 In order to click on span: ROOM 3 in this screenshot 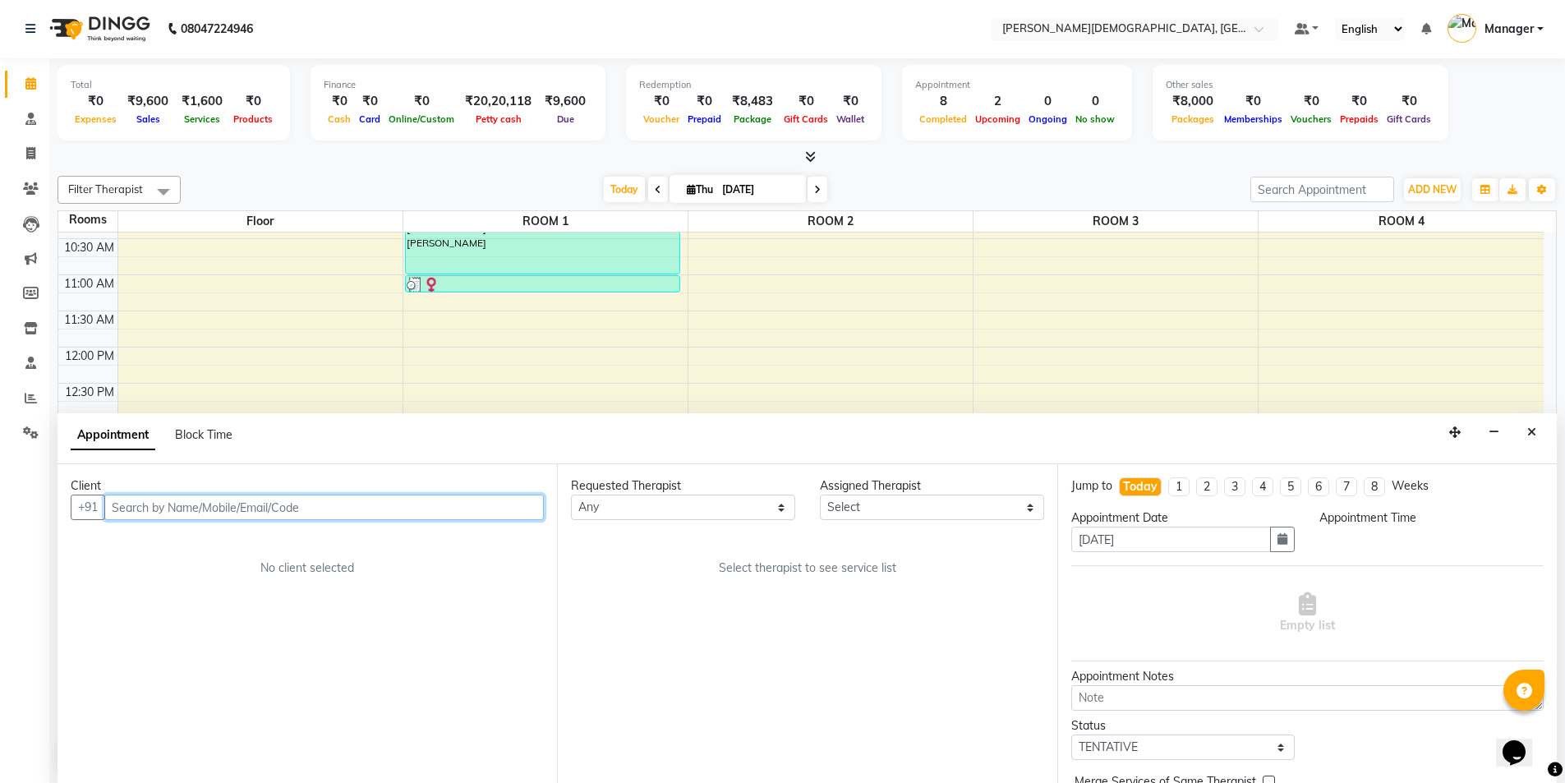, I will do `click(1116, 221)`.